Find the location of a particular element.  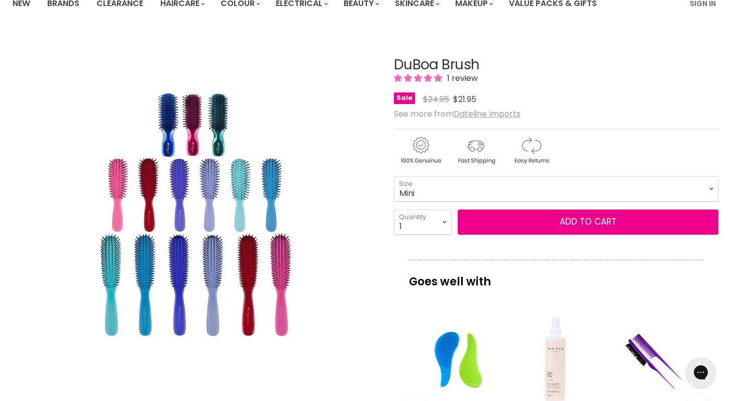

img: DuBoa Brush is located at coordinates (194, 213).